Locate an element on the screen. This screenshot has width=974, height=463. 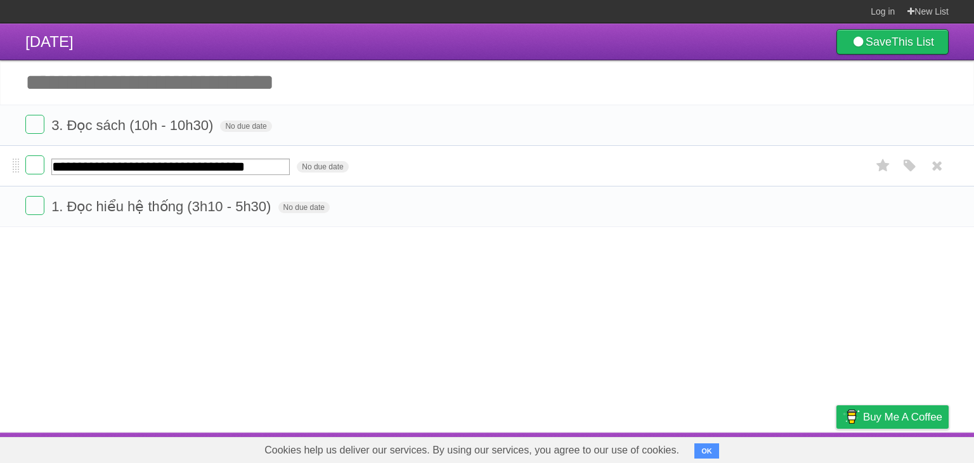
span: Buy me a coffee is located at coordinates (902, 417).